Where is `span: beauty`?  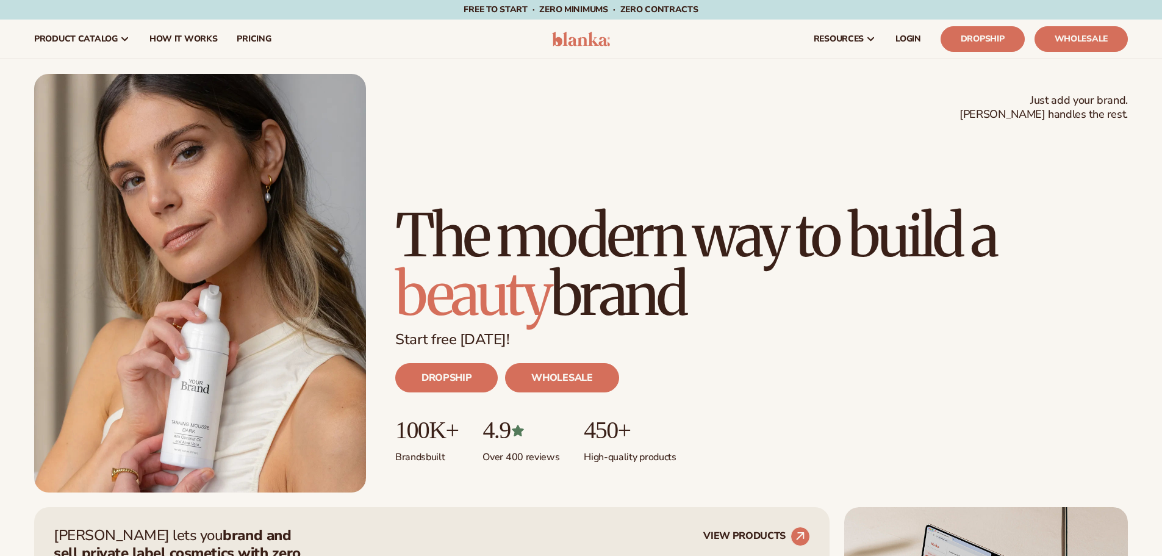
span: beauty is located at coordinates (473, 294).